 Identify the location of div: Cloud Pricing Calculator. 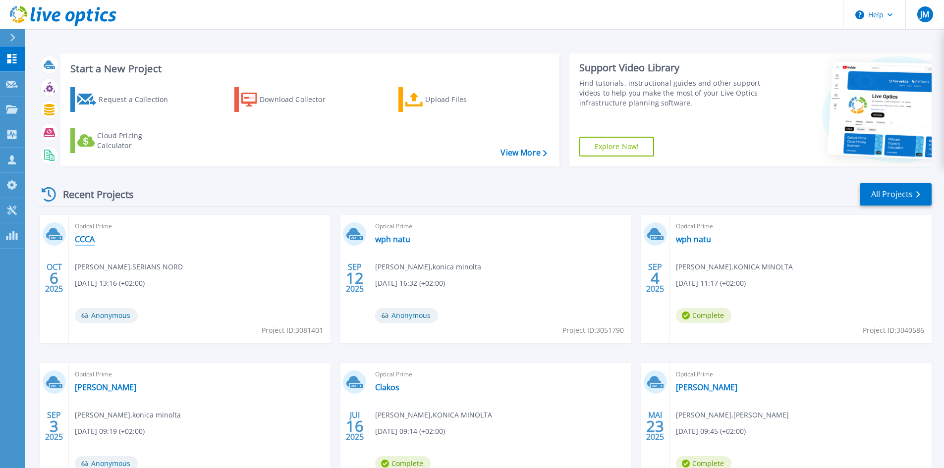
(137, 141).